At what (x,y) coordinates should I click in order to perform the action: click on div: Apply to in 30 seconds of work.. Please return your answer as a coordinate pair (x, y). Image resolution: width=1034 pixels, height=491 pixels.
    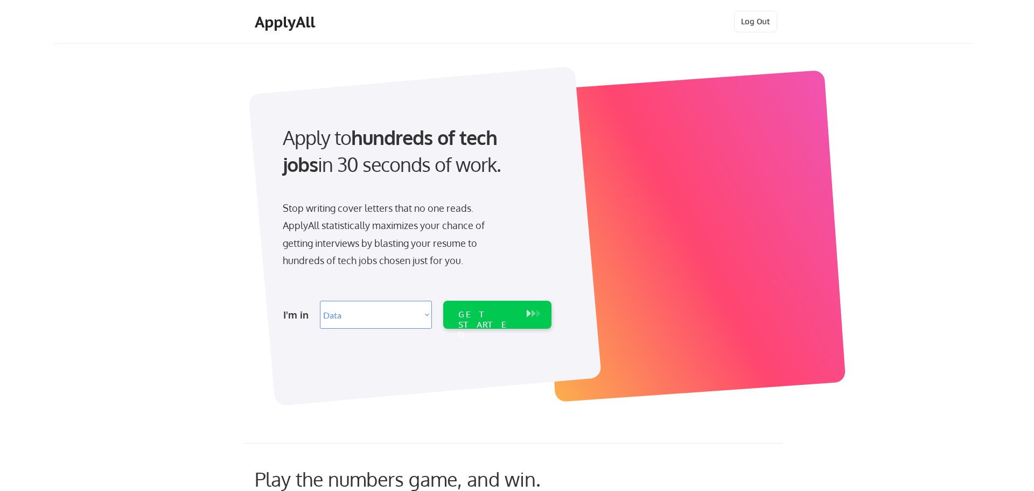
    Looking at the image, I should click on (415, 151).